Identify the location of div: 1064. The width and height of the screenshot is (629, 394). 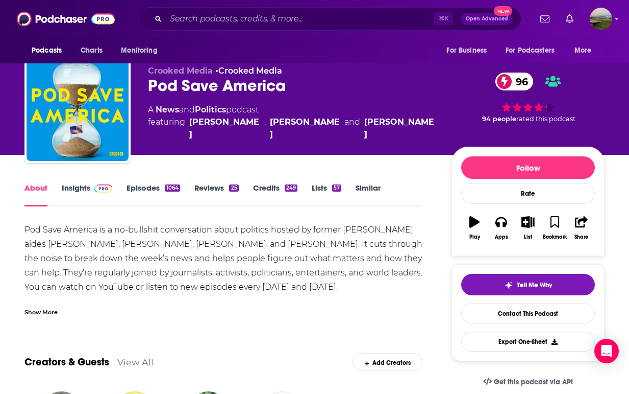
(173, 188).